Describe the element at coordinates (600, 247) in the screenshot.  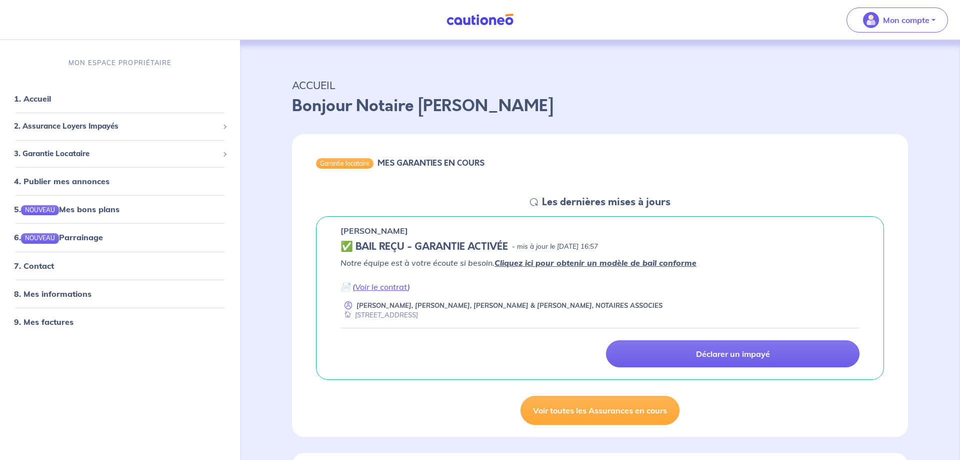
I see `div: state: CONTRACT-VALIDATED, Context: IN-LANDLORD,IS-GL-CAUTION-IN-LANDLORD` at that location.